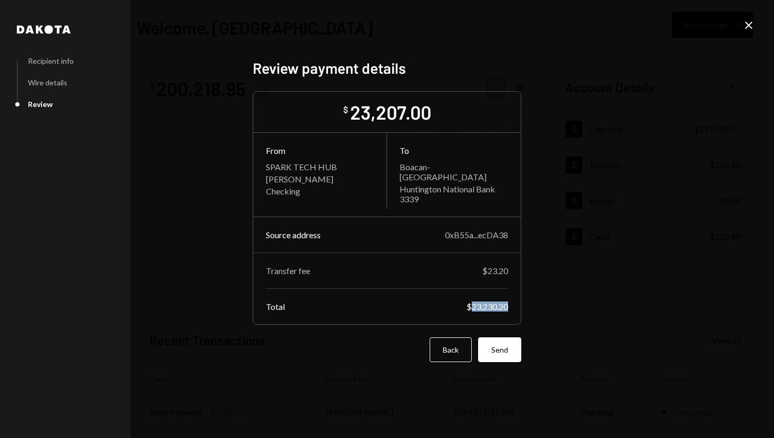 The width and height of the screenshot is (774, 438). Describe the element at coordinates (293, 234) in the screenshot. I see `div: Source address` at that location.